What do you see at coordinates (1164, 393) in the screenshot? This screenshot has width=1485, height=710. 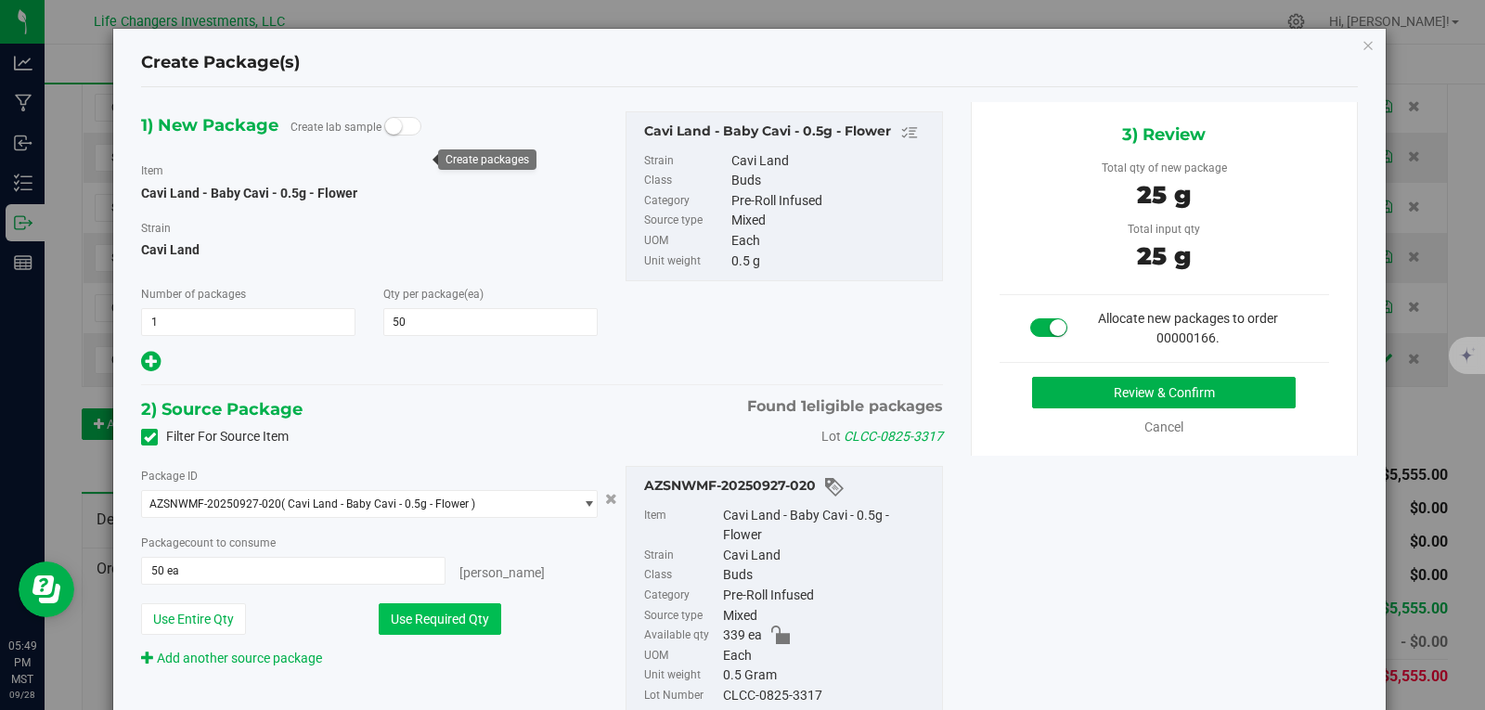 I see `button: Review & Confirm` at bounding box center [1164, 393].